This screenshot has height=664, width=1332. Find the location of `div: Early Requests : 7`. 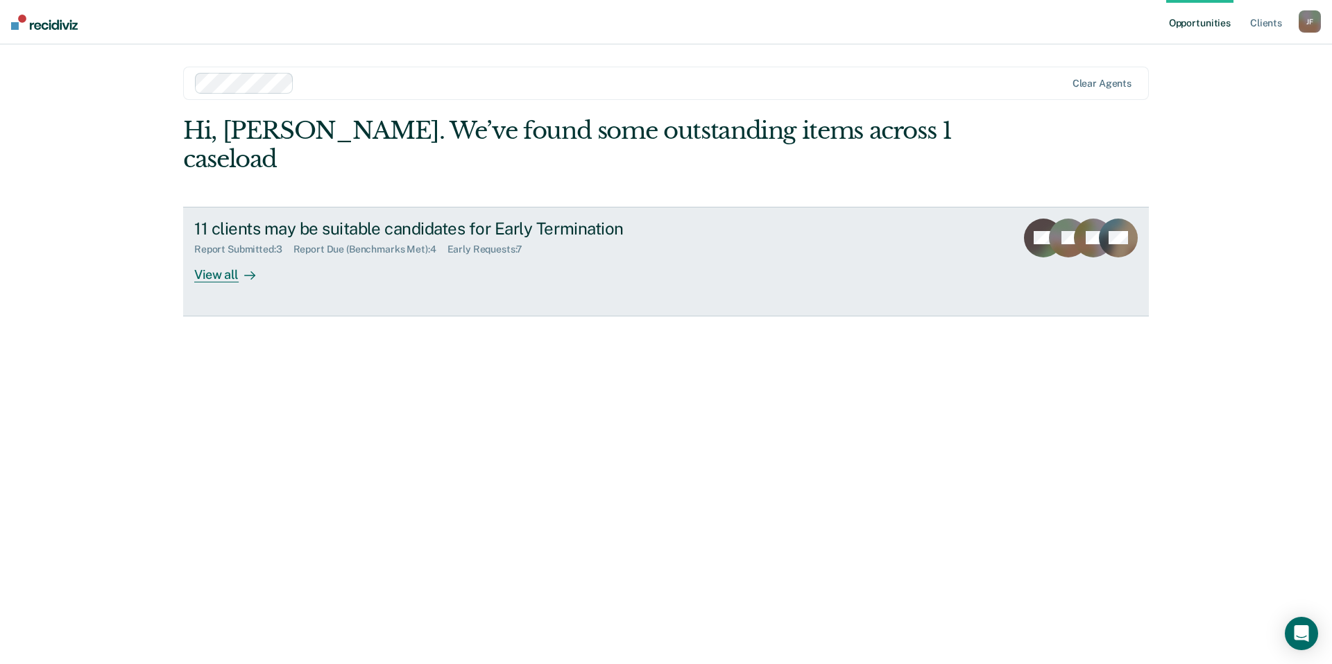

div: Early Requests : 7 is located at coordinates (491, 249).